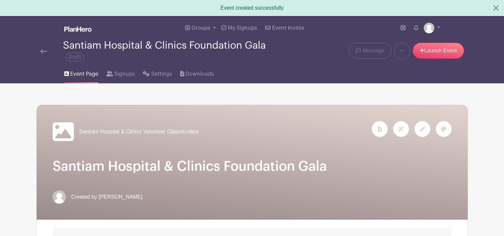 The image size is (504, 236). I want to click on span: My Signups, so click(243, 28).